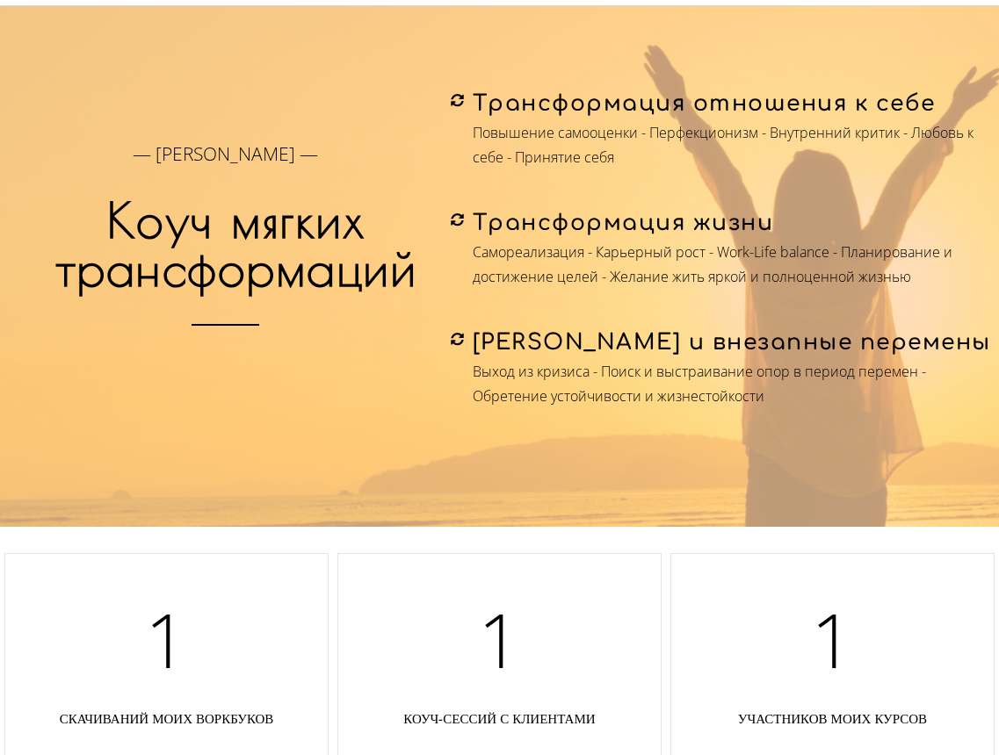 Image resolution: width=999 pixels, height=755 pixels. I want to click on p: участников моих курсов, so click(832, 718).